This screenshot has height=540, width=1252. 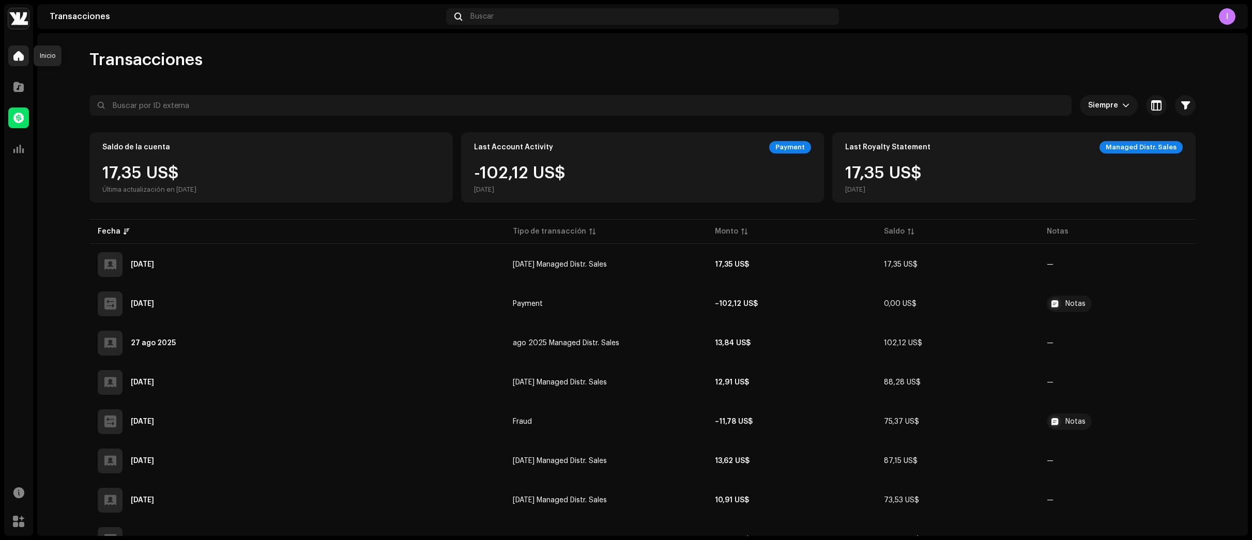 What do you see at coordinates (901, 422) in the screenshot?
I see `span: 75,37 US$` at bounding box center [901, 422].